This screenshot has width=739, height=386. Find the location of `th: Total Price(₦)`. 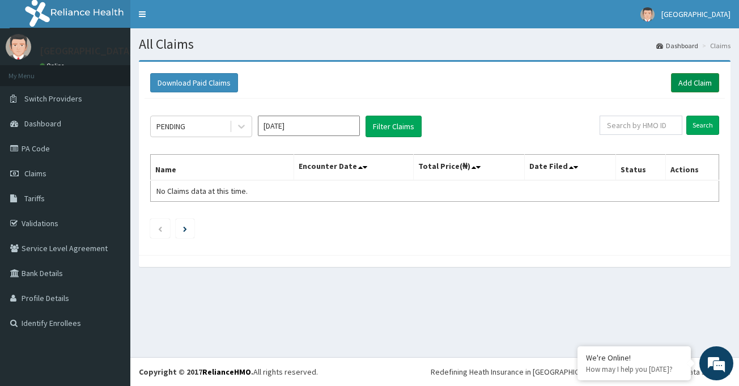

th: Total Price(₦) is located at coordinates (469, 168).